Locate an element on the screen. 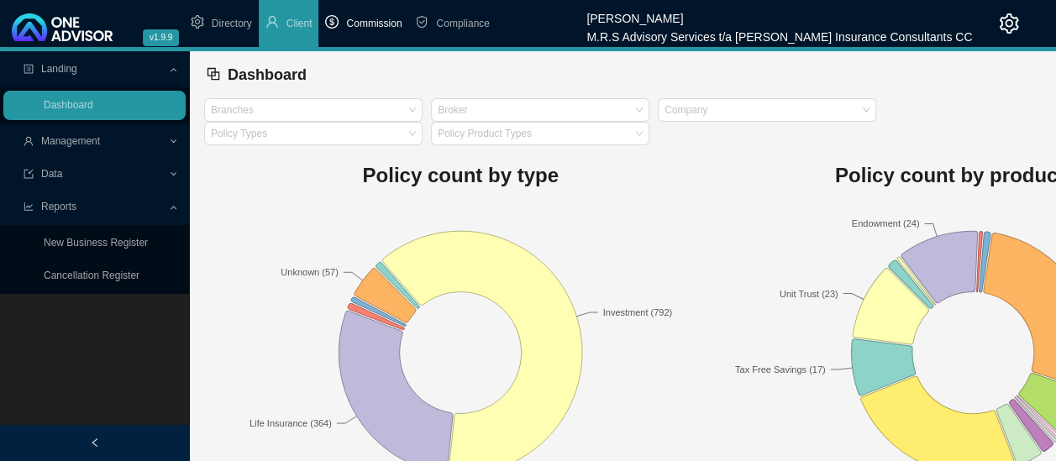  span: block is located at coordinates (213, 74).